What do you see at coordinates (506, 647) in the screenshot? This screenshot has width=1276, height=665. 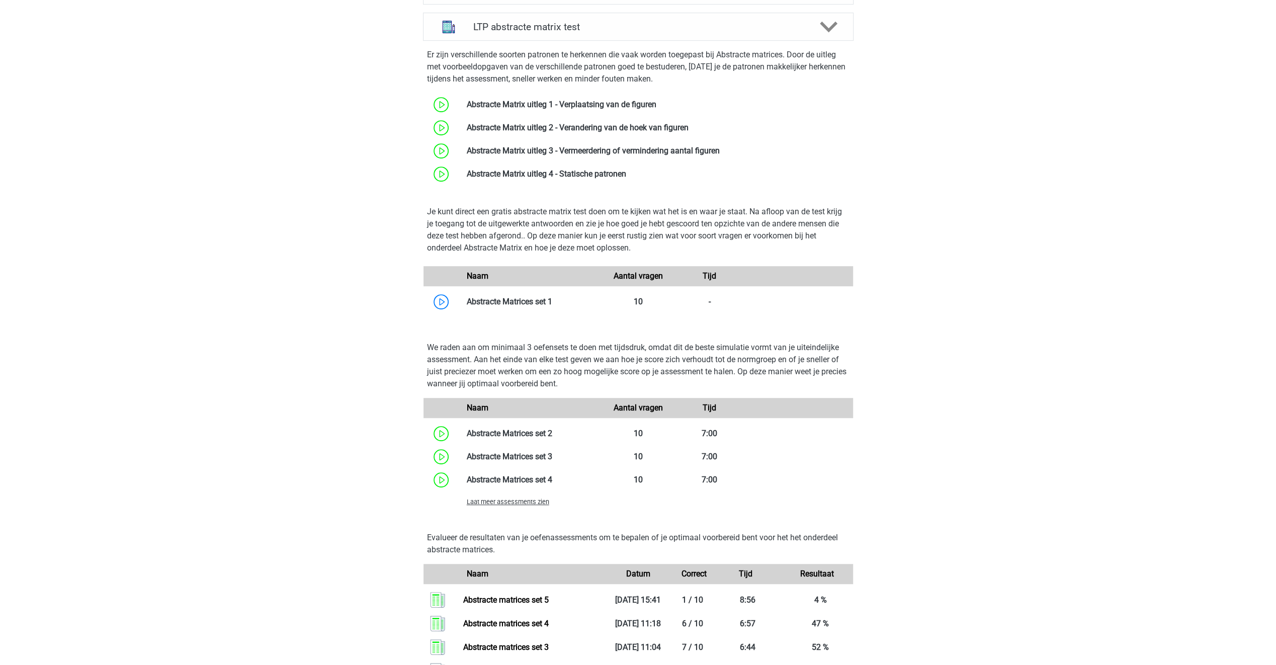 I see `a: Abstracte matrices set 3` at bounding box center [506, 647].